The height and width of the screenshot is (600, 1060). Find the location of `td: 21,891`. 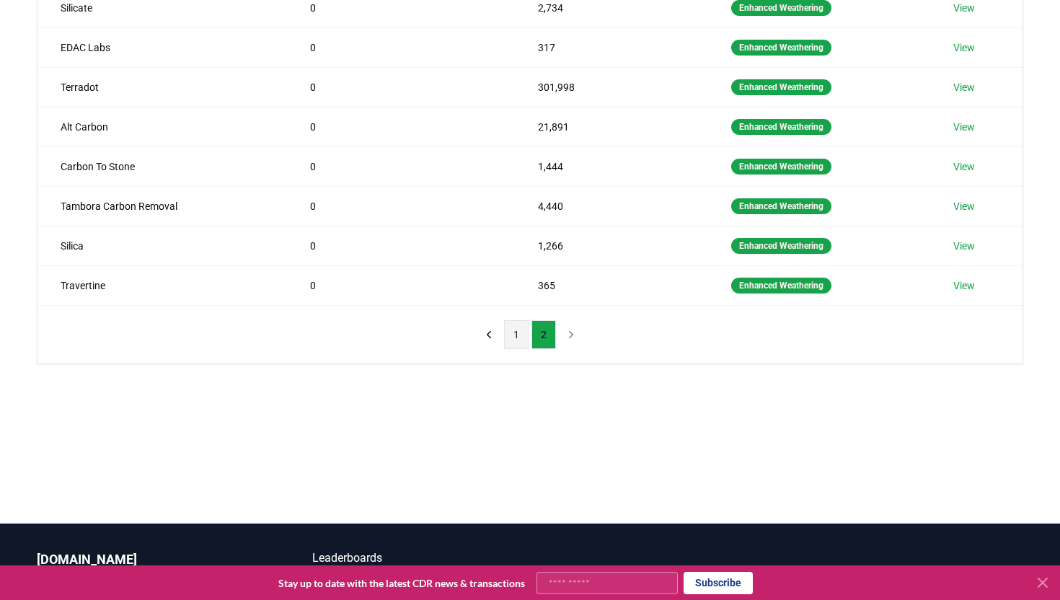

td: 21,891 is located at coordinates (611, 126).